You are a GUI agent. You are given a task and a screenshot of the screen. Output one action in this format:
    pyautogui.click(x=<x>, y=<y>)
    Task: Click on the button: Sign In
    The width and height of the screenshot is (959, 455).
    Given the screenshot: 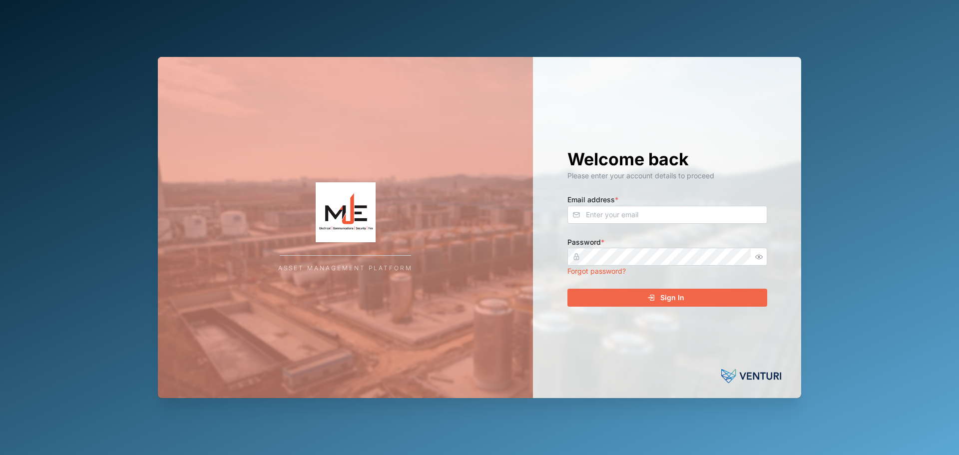 What is the action you would take?
    pyautogui.click(x=667, y=298)
    